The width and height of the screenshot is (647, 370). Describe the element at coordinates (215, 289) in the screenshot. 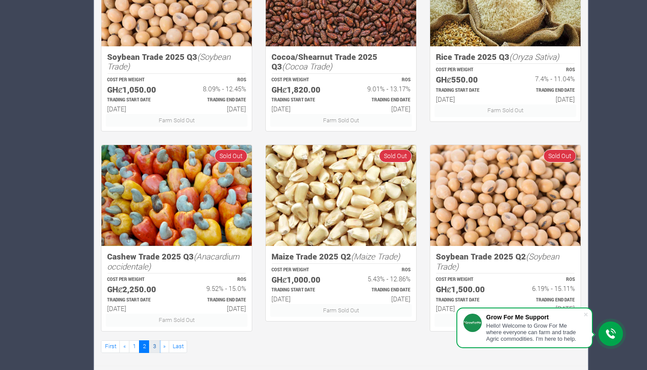

I see `h6: 9.52% - 15.0%` at that location.